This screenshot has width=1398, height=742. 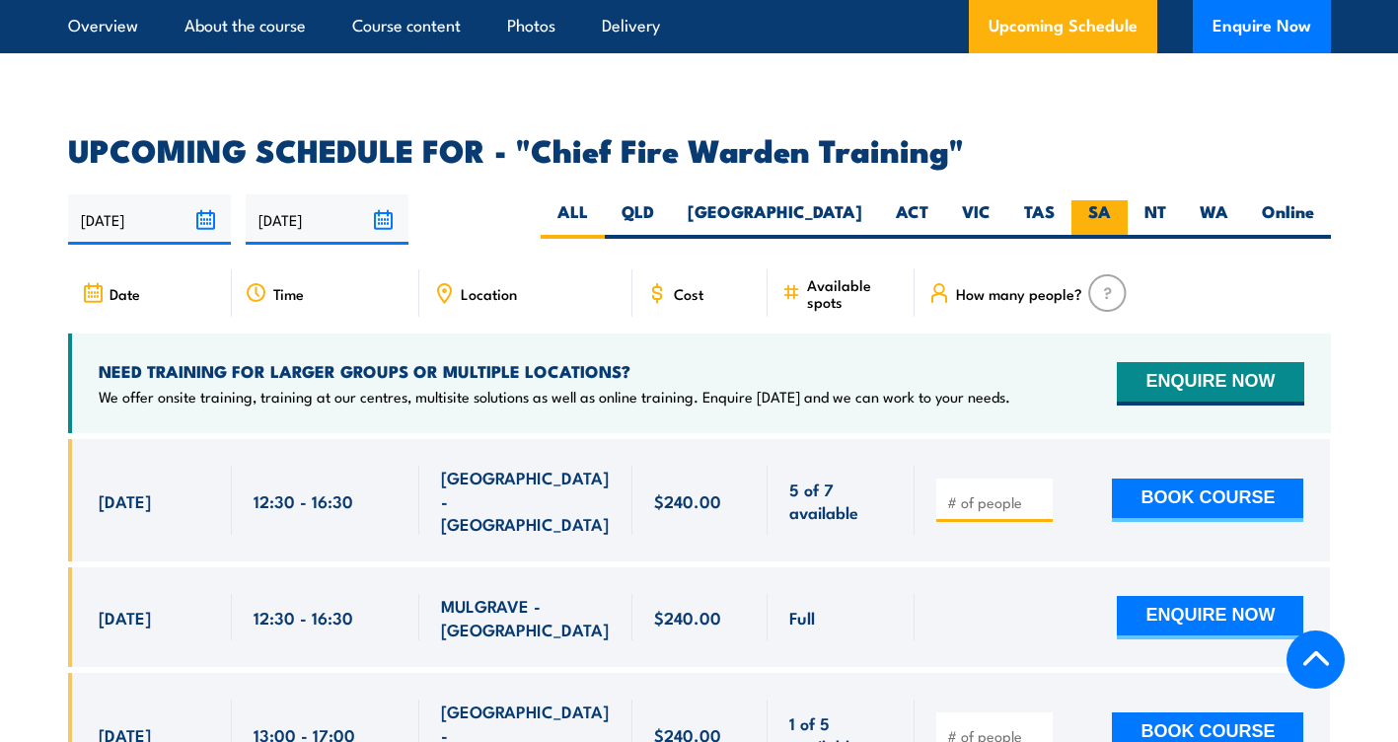 What do you see at coordinates (1039, 219) in the screenshot?
I see `label: TAS` at bounding box center [1039, 219].